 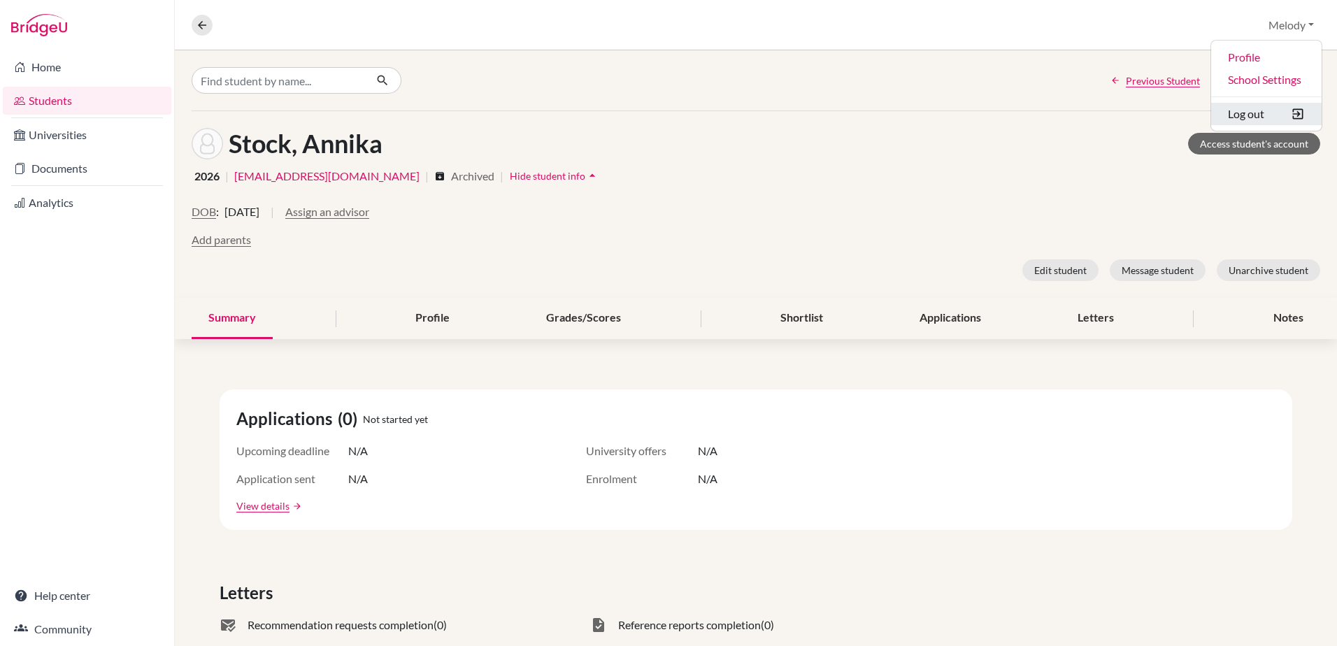 What do you see at coordinates (278, 80) in the screenshot?
I see `input: Find student by name...` at bounding box center [278, 80].